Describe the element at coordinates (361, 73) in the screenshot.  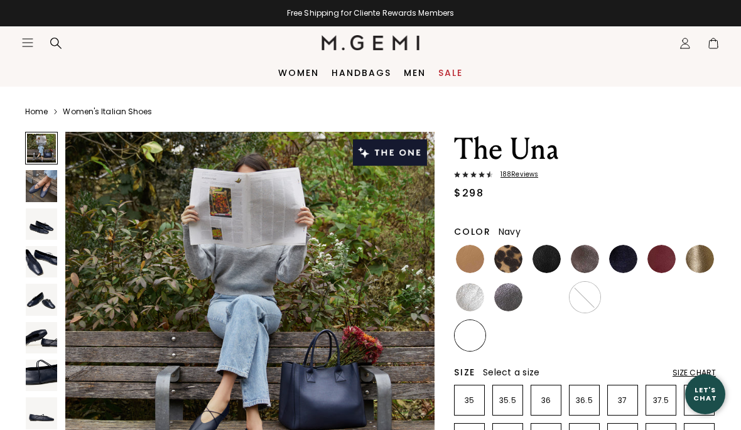
I see `a: Handbags` at that location.